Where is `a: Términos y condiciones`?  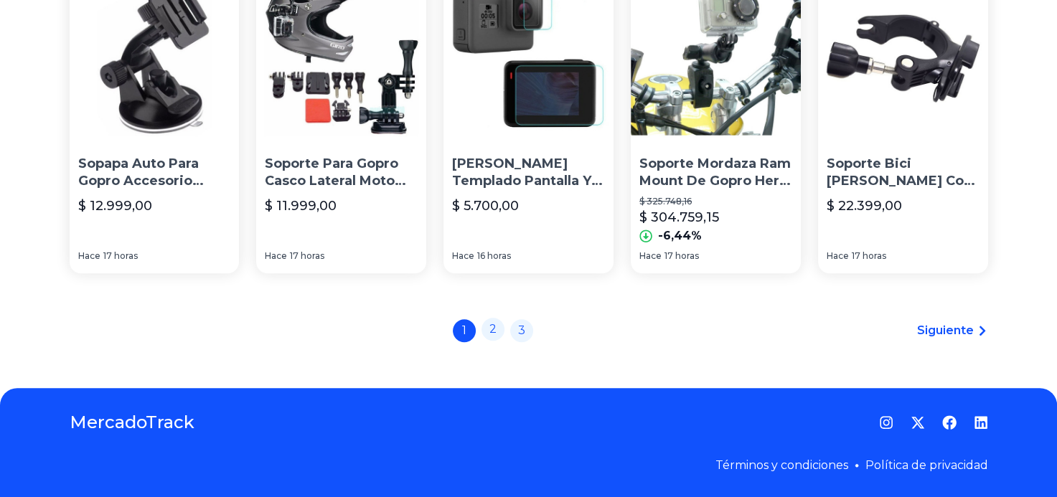 a: Términos y condiciones is located at coordinates (782, 465).